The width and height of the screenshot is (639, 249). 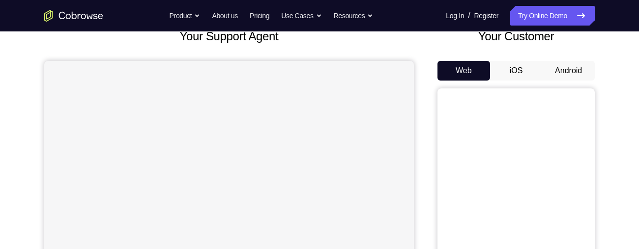 What do you see at coordinates (260, 16) in the screenshot?
I see `a: Pricing` at bounding box center [260, 16].